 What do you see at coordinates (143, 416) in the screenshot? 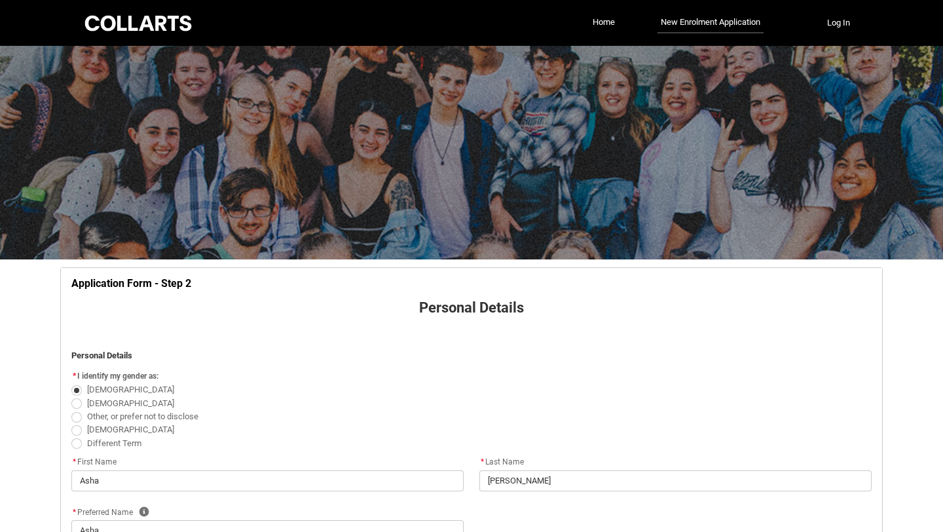
I see `span: Other, or prefer not to disclose` at bounding box center [143, 416].